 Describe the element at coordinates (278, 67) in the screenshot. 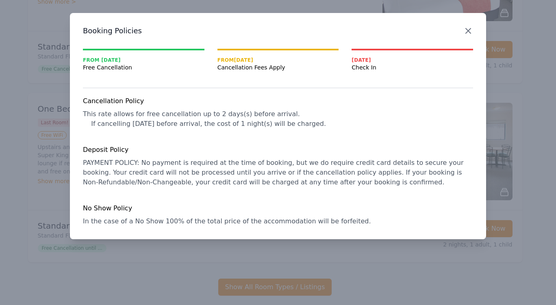

I see `span: Cancellation Fees Apply` at that location.